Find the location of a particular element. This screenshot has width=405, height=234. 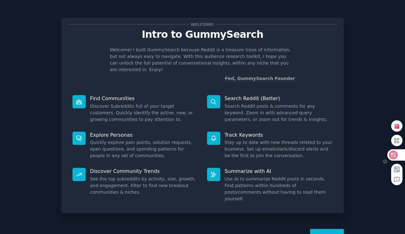

p: Intro to GummySearch is located at coordinates (203, 34).